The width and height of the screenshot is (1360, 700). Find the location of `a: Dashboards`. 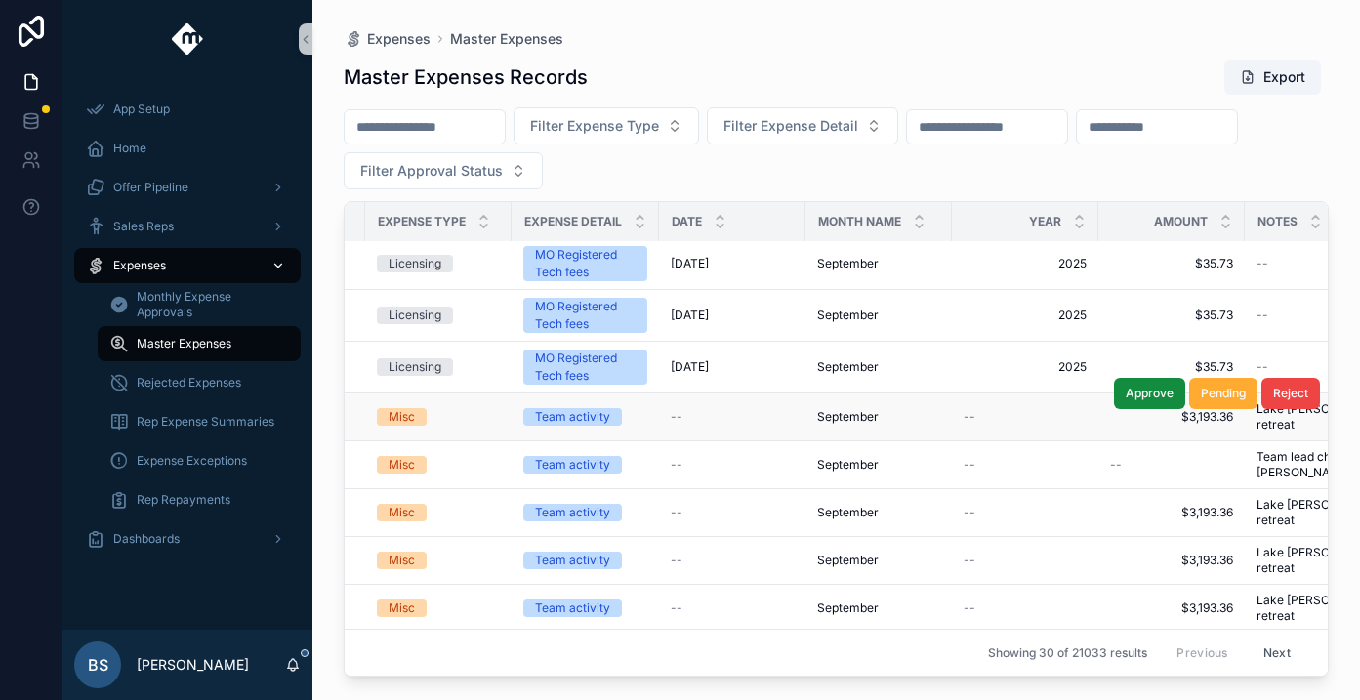

a: Dashboards is located at coordinates (187, 539).